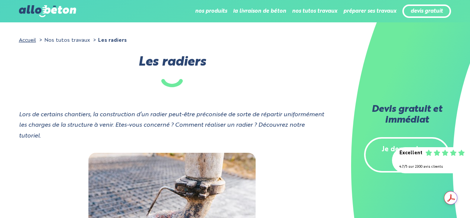 The width and height of the screenshot is (470, 218). I want to click on div: 4.7/5 sur 2300 avis clients, so click(431, 167).